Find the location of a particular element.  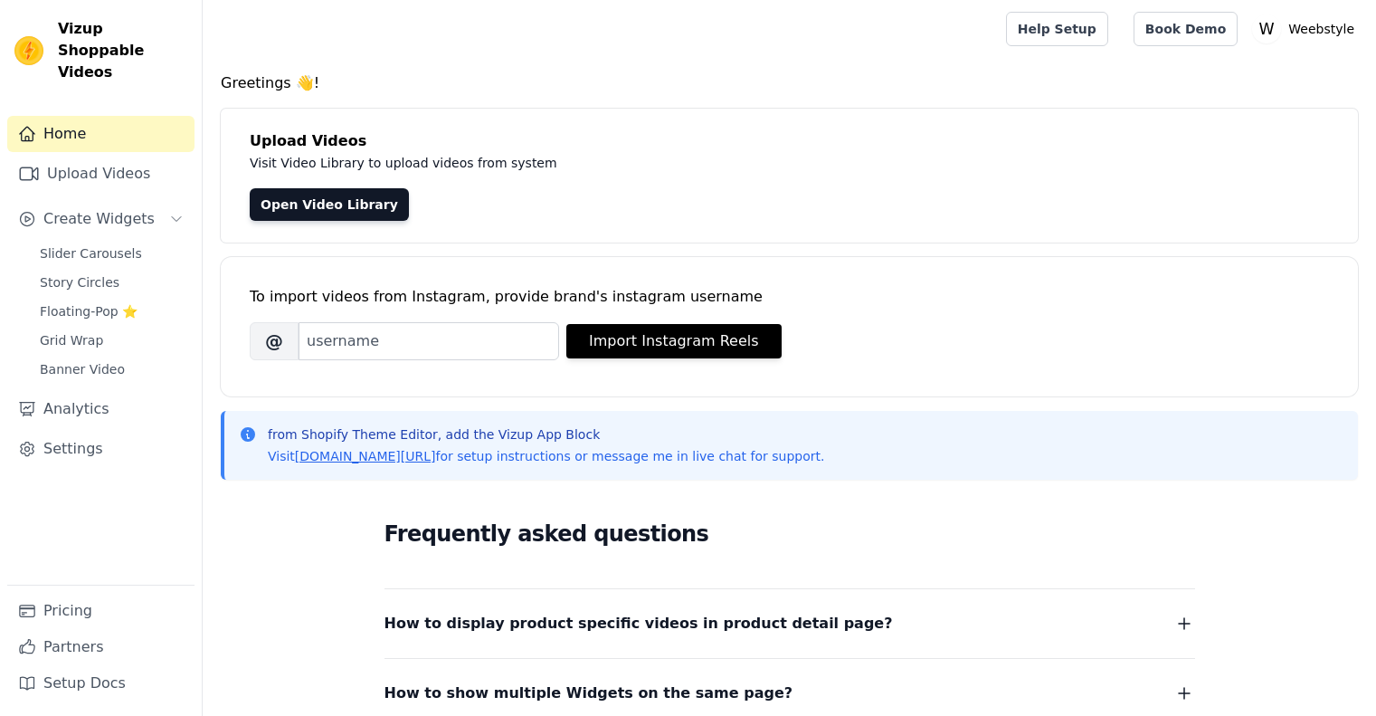

span: Story Circles is located at coordinates (80, 282).